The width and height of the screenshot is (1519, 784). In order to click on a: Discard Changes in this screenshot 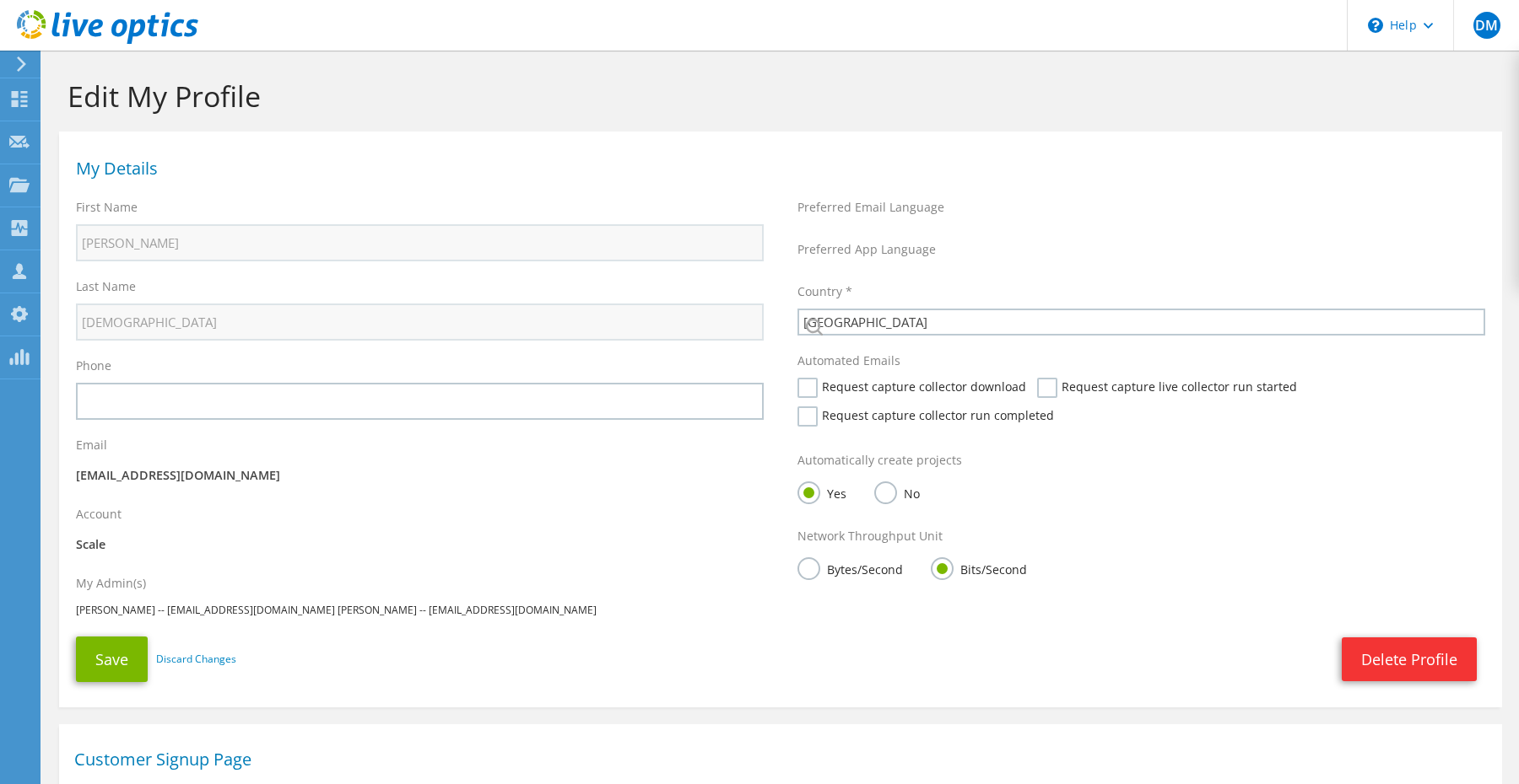, I will do `click(196, 659)`.